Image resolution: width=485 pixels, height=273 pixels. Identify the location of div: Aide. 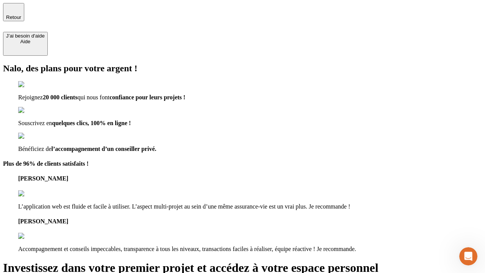
(25, 41).